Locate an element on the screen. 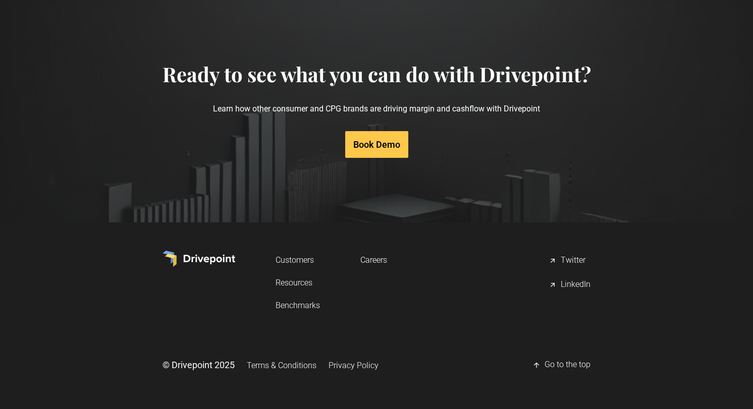 The height and width of the screenshot is (409, 753). div: Twitter is located at coordinates (573, 261).